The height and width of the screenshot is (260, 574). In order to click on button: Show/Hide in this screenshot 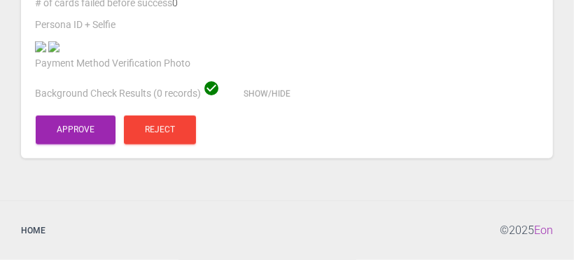, I will do `click(267, 94)`.